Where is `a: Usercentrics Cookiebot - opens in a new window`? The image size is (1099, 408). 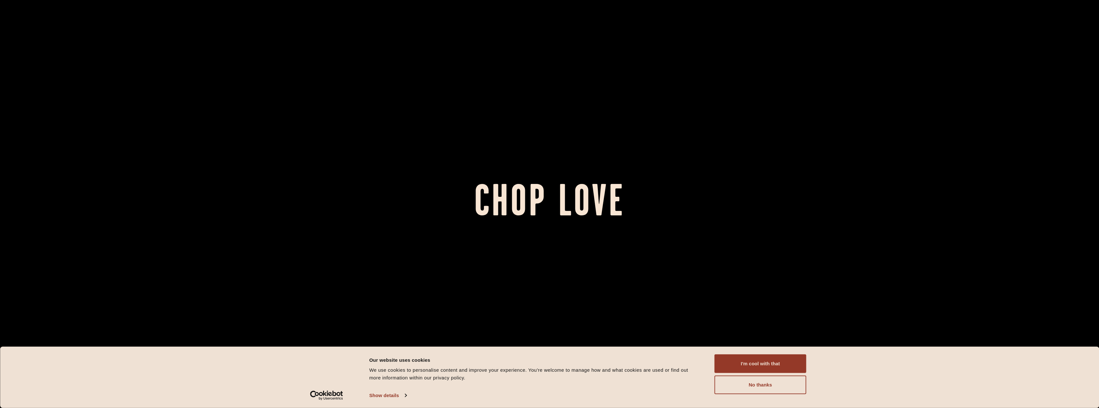 a: Usercentrics Cookiebot - opens in a new window is located at coordinates (326, 395).